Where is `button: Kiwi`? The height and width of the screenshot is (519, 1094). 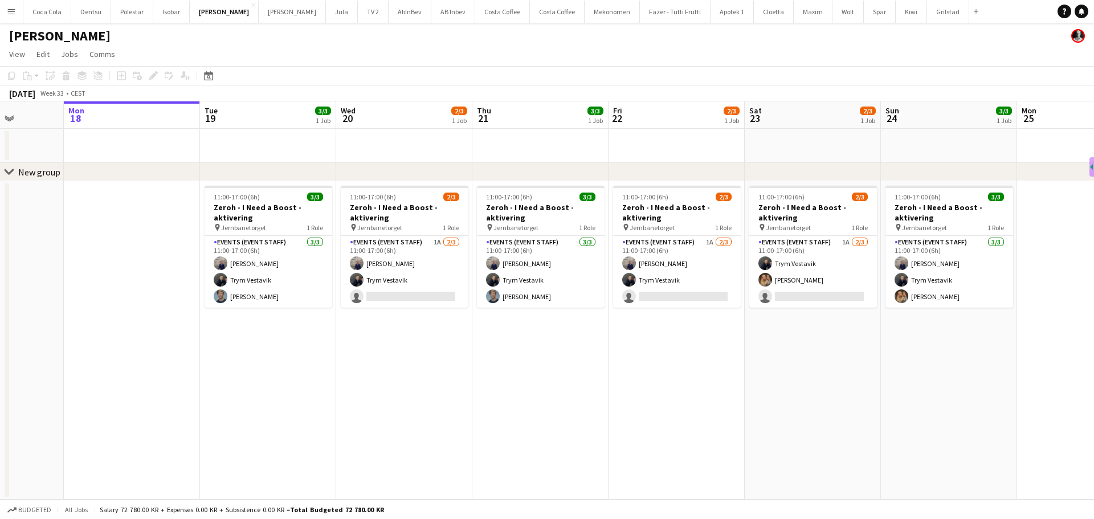
button: Kiwi is located at coordinates (911, 11).